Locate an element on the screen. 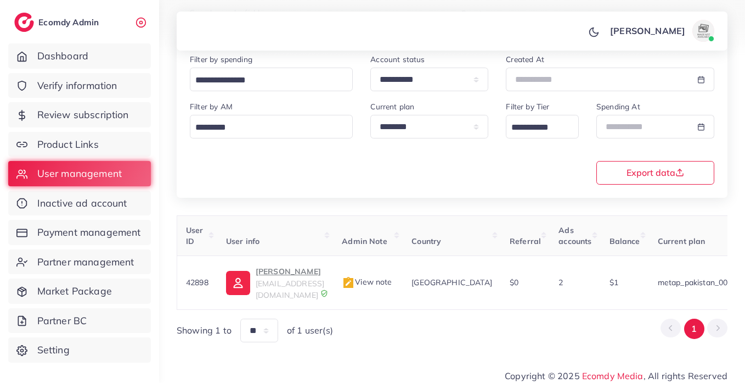  a: User management is located at coordinates (80, 173).